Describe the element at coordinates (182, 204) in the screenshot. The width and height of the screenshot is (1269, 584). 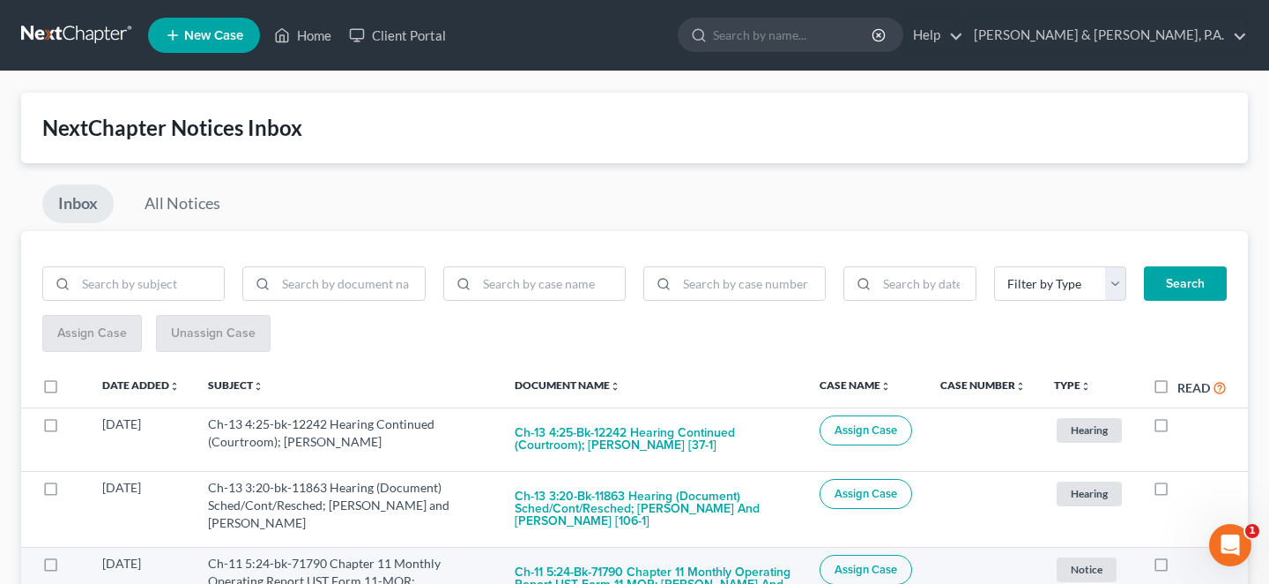
I see `a: All Notices` at that location.